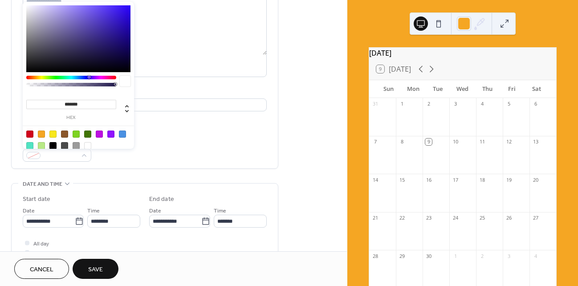 This screenshot has width=578, height=286. I want to click on div: 21, so click(375, 218).